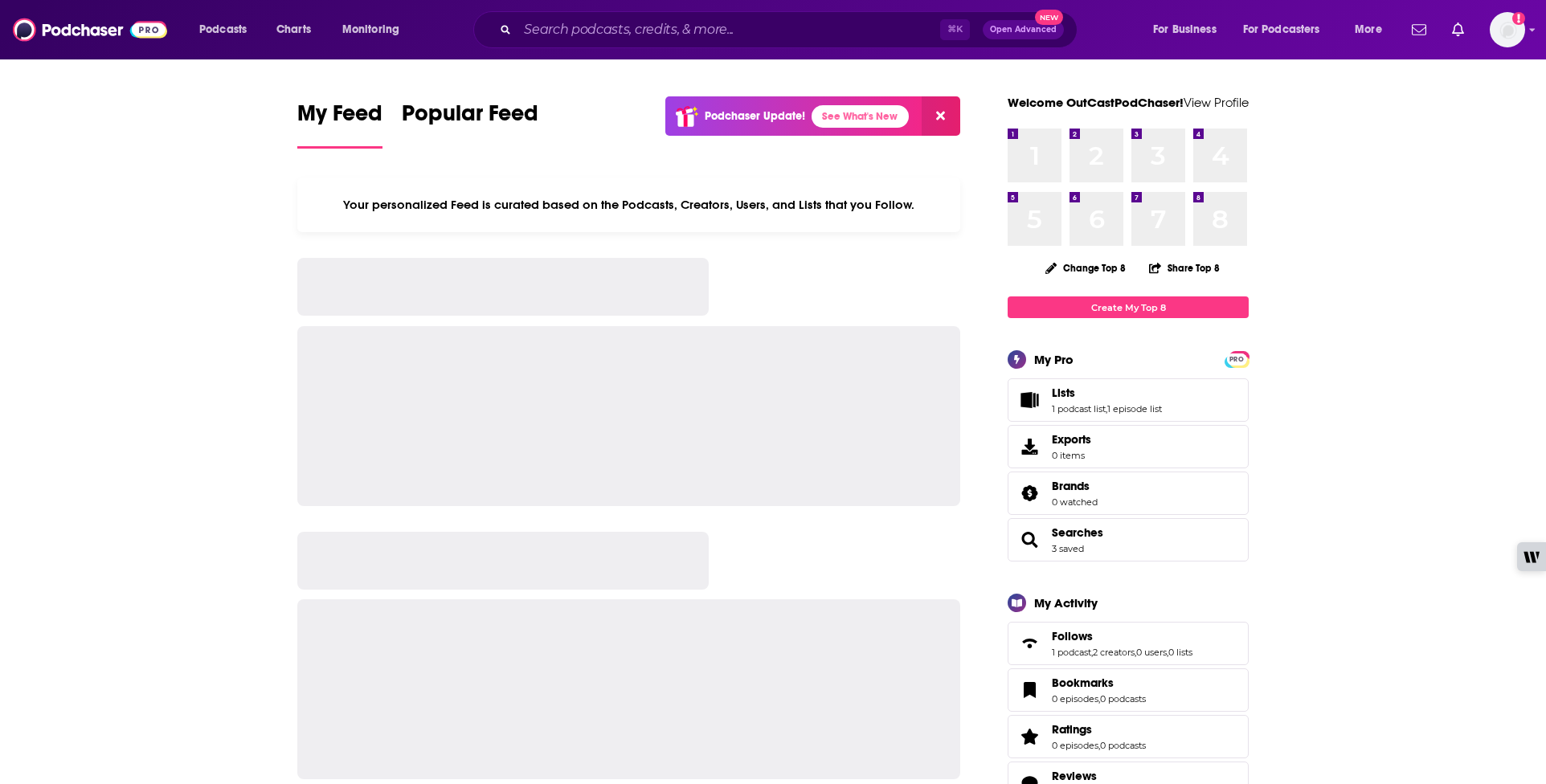  What do you see at coordinates (755, 116) in the screenshot?
I see `p: Podchaser Update!` at bounding box center [755, 116].